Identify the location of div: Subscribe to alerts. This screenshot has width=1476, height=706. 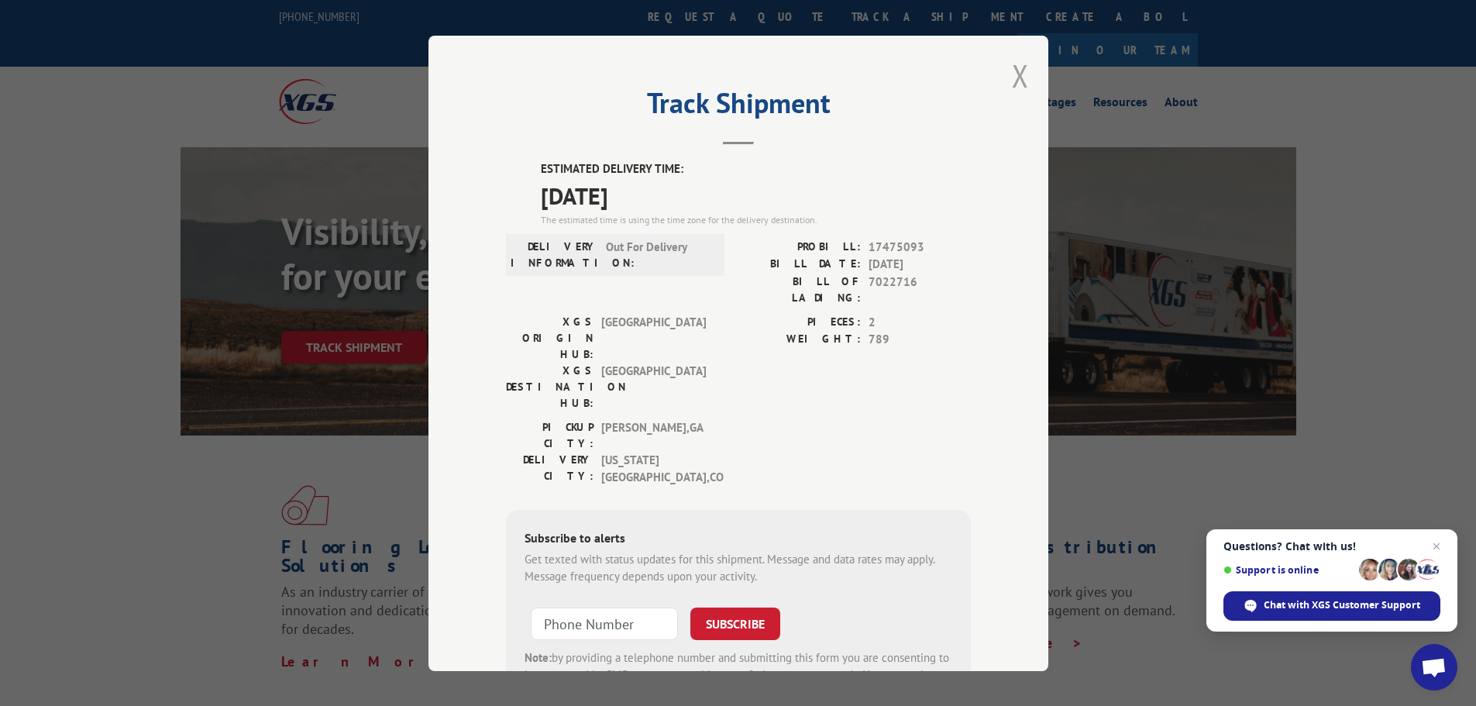
(738, 538).